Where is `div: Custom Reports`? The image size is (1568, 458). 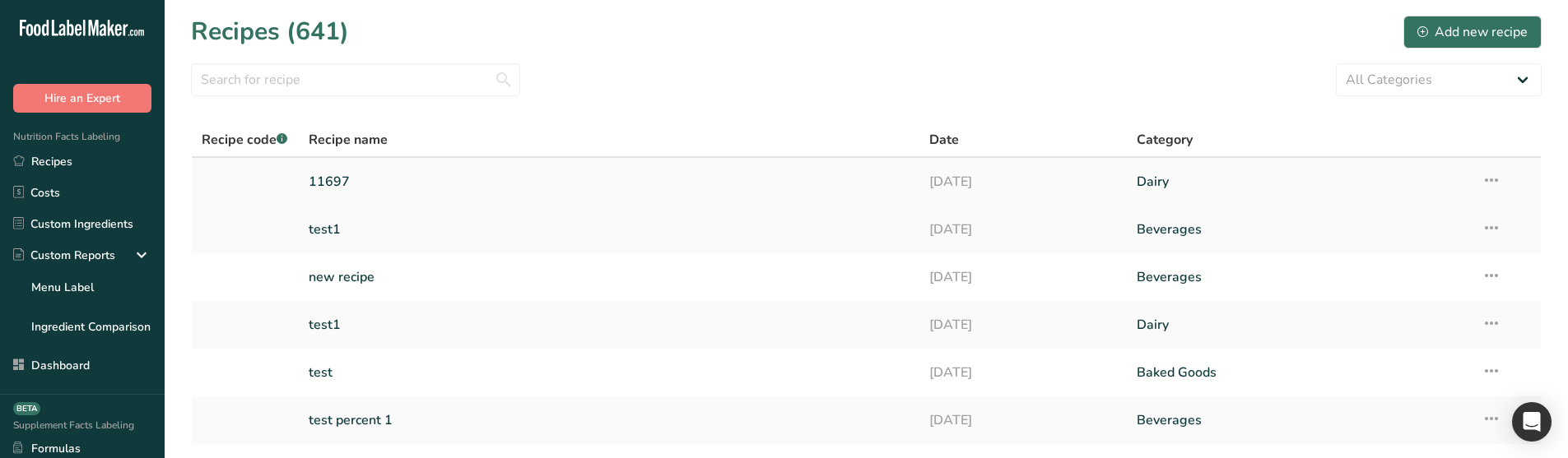
div: Custom Reports is located at coordinates (64, 255).